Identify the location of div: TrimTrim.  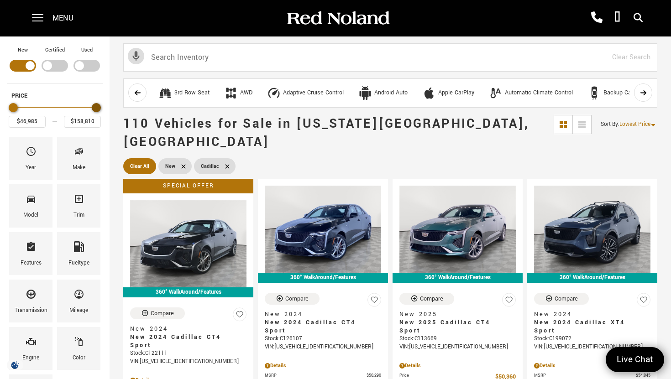
(79, 206).